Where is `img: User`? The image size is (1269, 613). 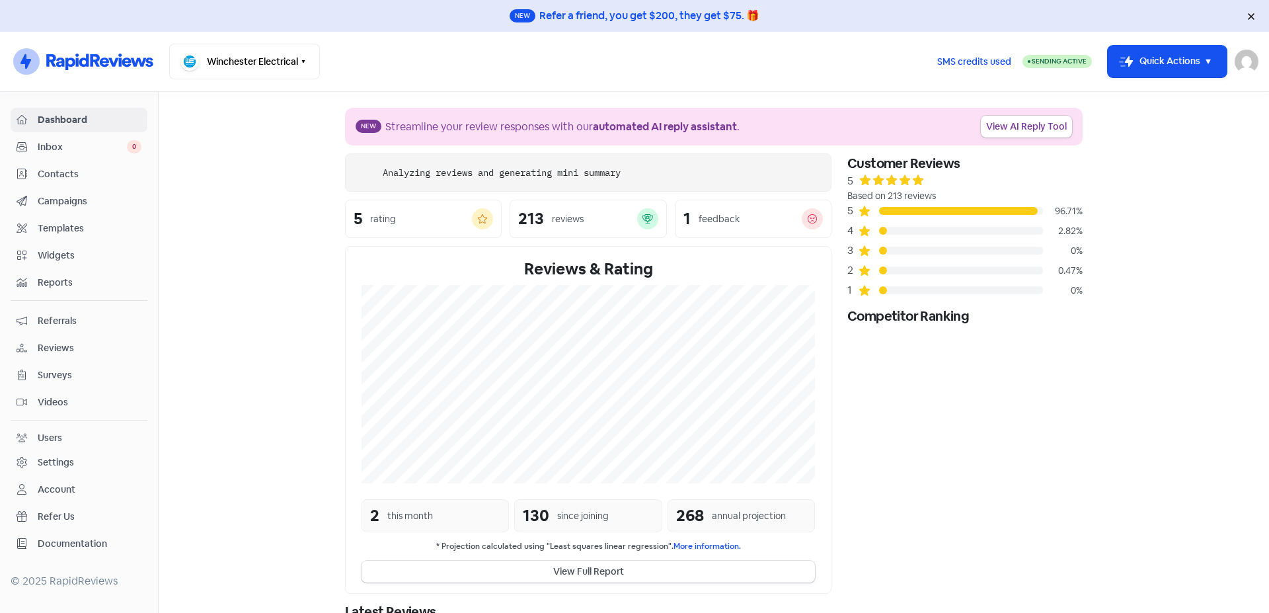 img: User is located at coordinates (1247, 61).